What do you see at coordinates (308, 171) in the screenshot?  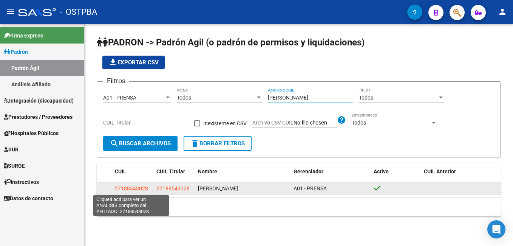 I see `span: Gerenciador` at bounding box center [308, 171].